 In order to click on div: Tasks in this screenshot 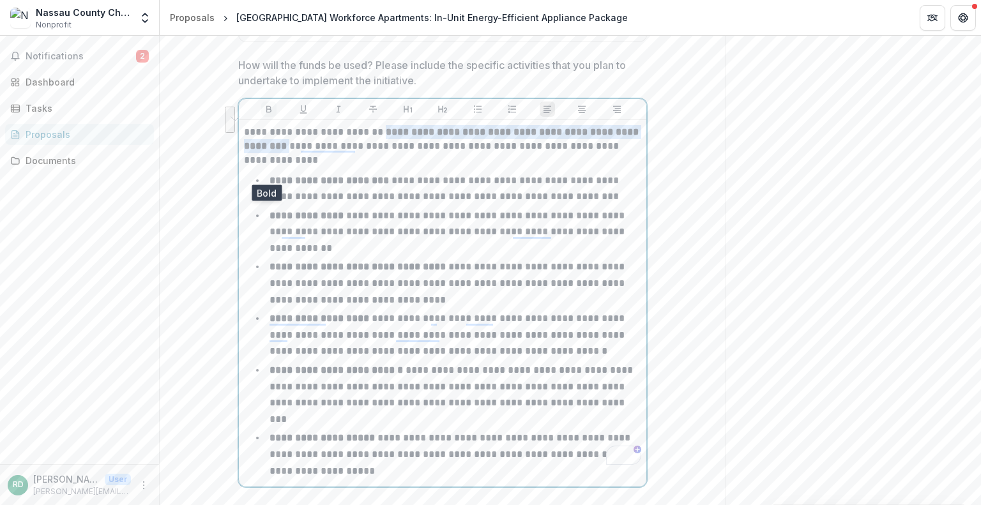, I will do `click(84, 108)`.